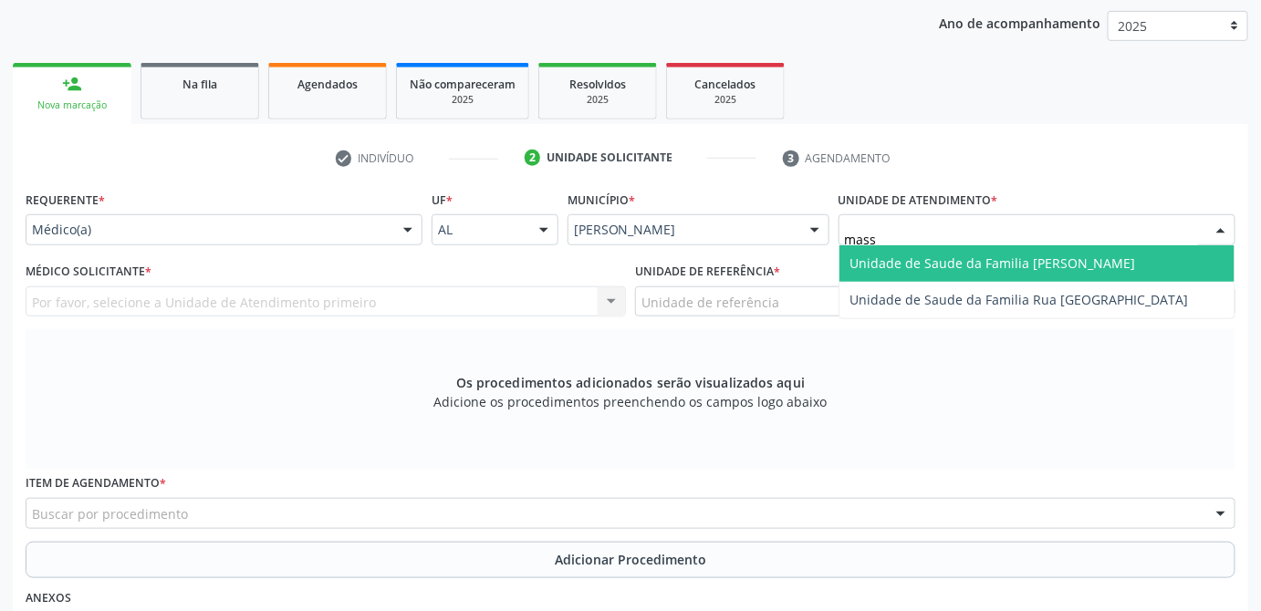 This screenshot has width=1261, height=611. Describe the element at coordinates (598, 84) in the screenshot. I see `span: Resolvidos` at that location.